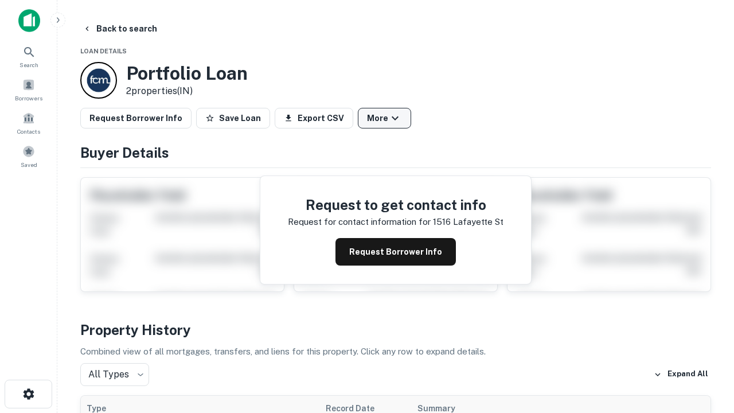  Describe the element at coordinates (29, 56) in the screenshot. I see `div: Search` at that location.